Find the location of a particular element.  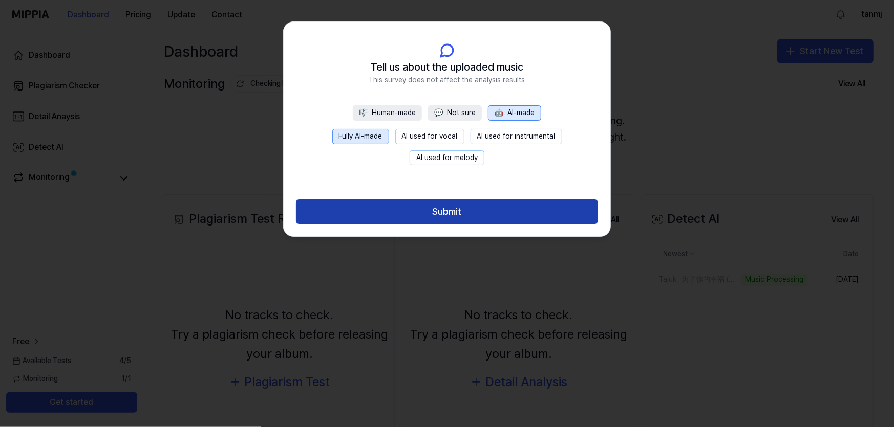

button: AI used for melody is located at coordinates (447, 158).